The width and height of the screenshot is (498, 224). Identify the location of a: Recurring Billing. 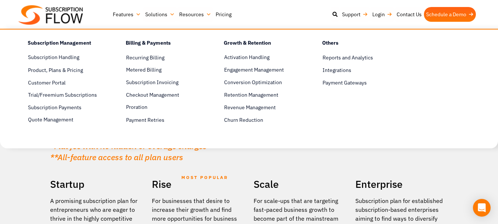
(162, 57).